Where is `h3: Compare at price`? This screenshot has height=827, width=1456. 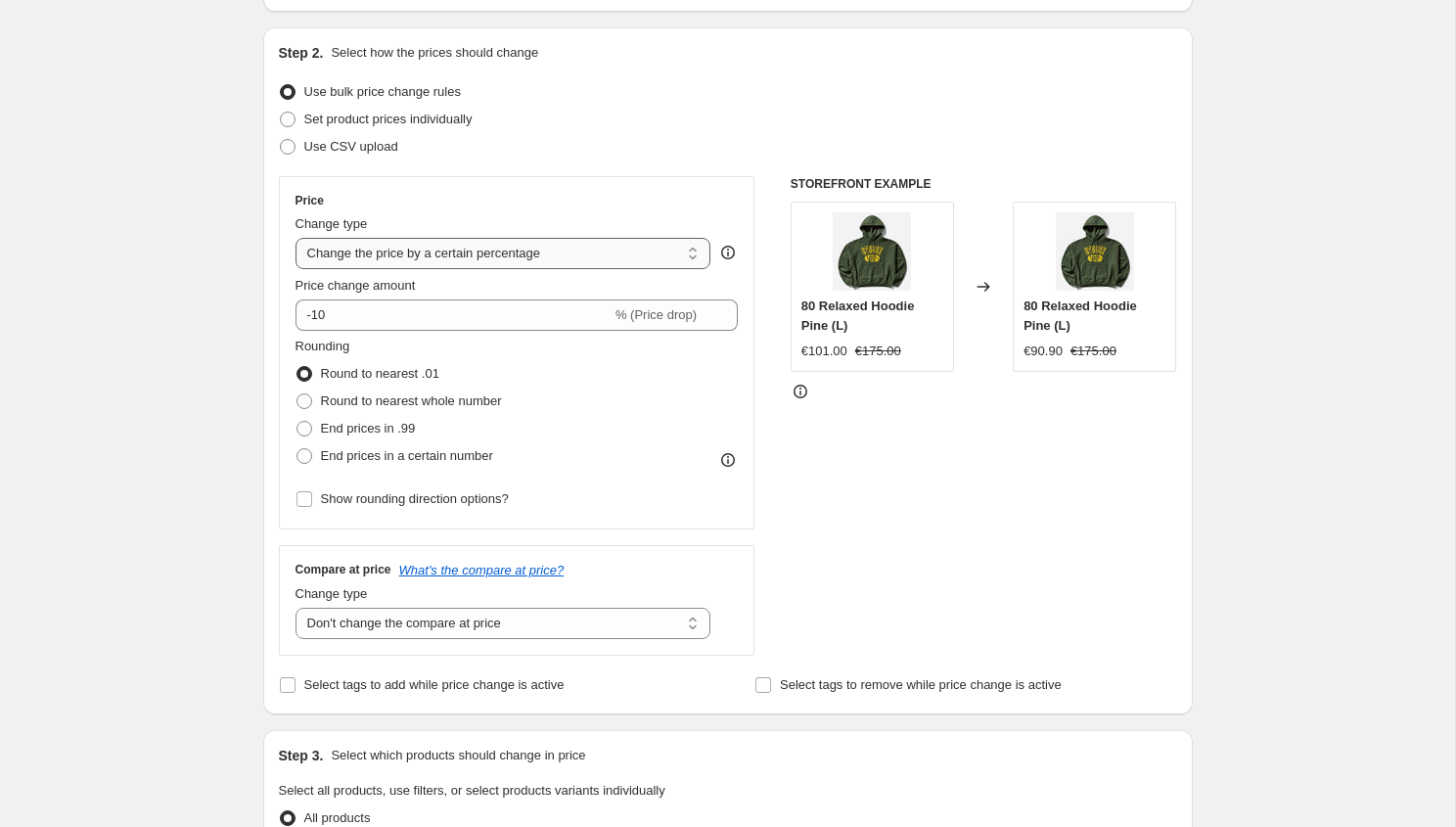
h3: Compare at price is located at coordinates (343, 570).